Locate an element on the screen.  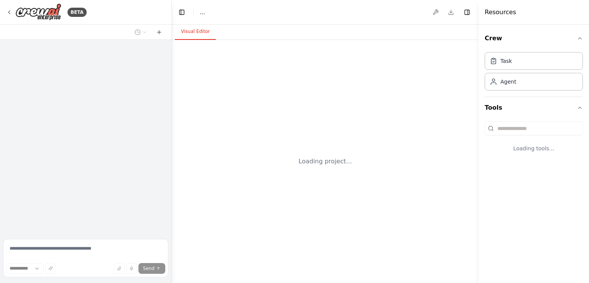
button: Start a new chat is located at coordinates (159, 32).